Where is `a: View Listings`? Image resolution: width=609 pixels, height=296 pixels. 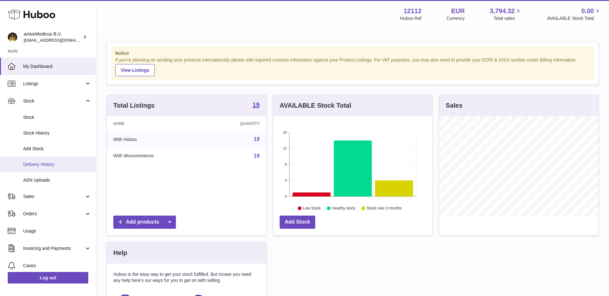 a: View Listings is located at coordinates (135, 70).